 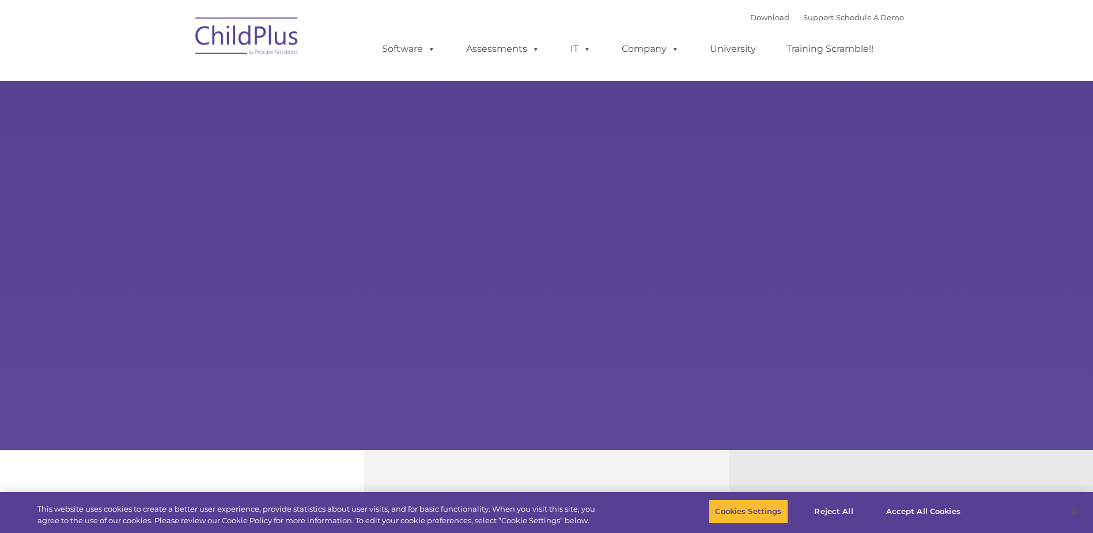 What do you see at coordinates (834, 511) in the screenshot?
I see `button: Reject All` at bounding box center [834, 511].